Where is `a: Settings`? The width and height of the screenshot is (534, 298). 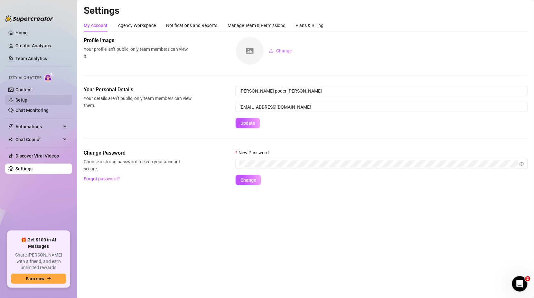
a: Settings is located at coordinates (24, 169).